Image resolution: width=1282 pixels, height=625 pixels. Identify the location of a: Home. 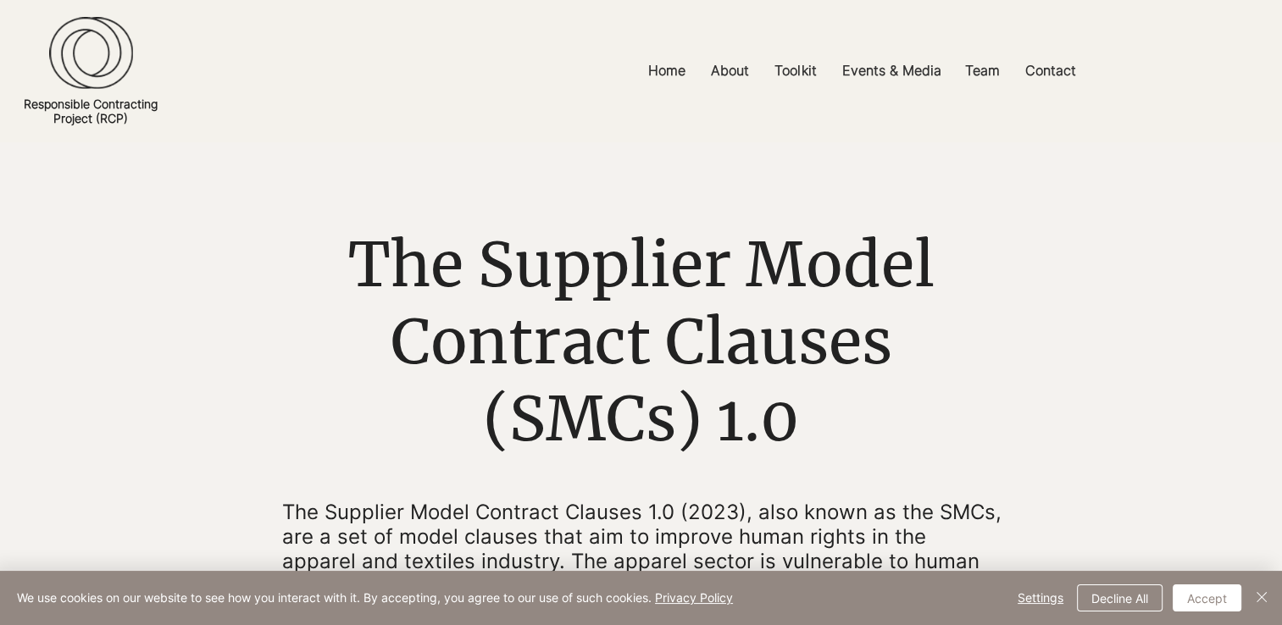
(667, 70).